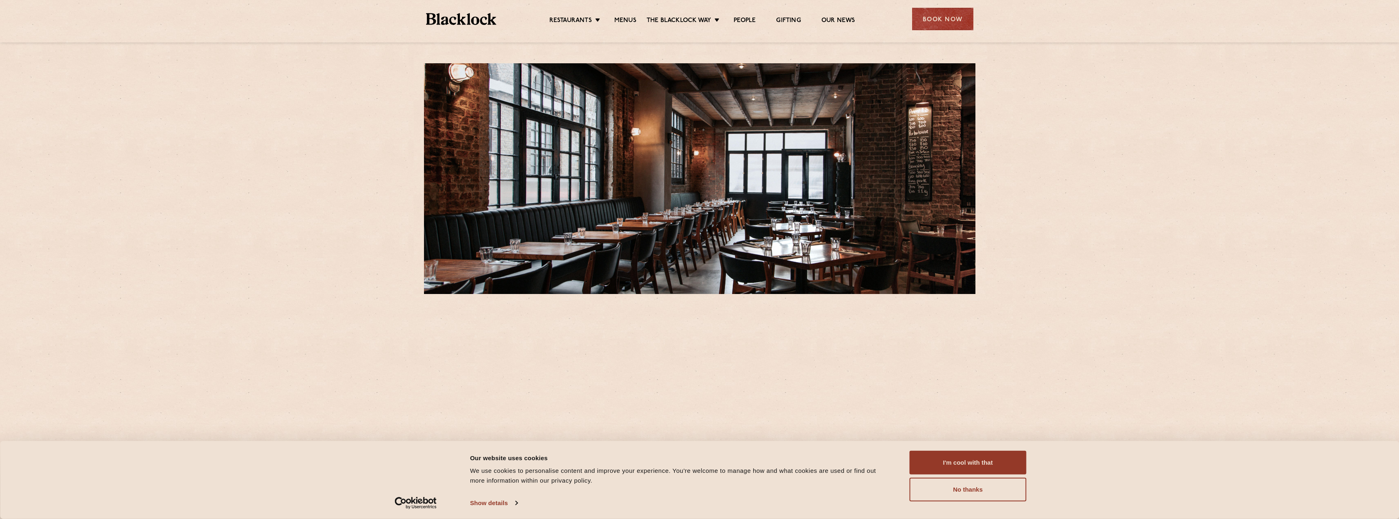 This screenshot has width=1399, height=519. Describe the element at coordinates (788, 21) in the screenshot. I see `a: Gifting` at that location.